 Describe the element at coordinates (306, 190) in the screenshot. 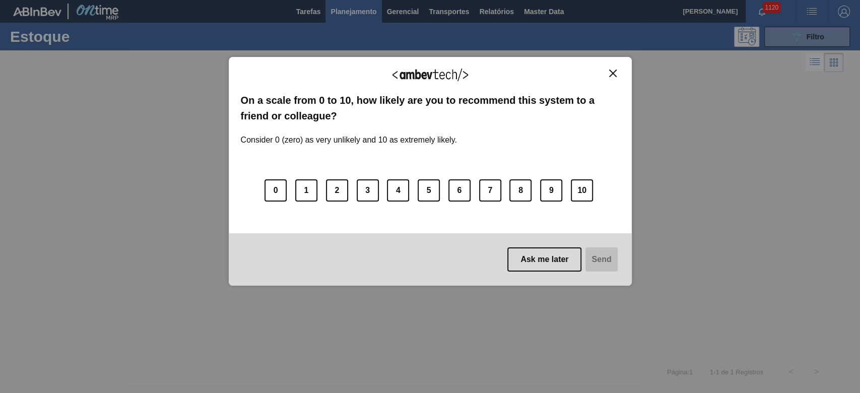

I see `button: 1` at that location.